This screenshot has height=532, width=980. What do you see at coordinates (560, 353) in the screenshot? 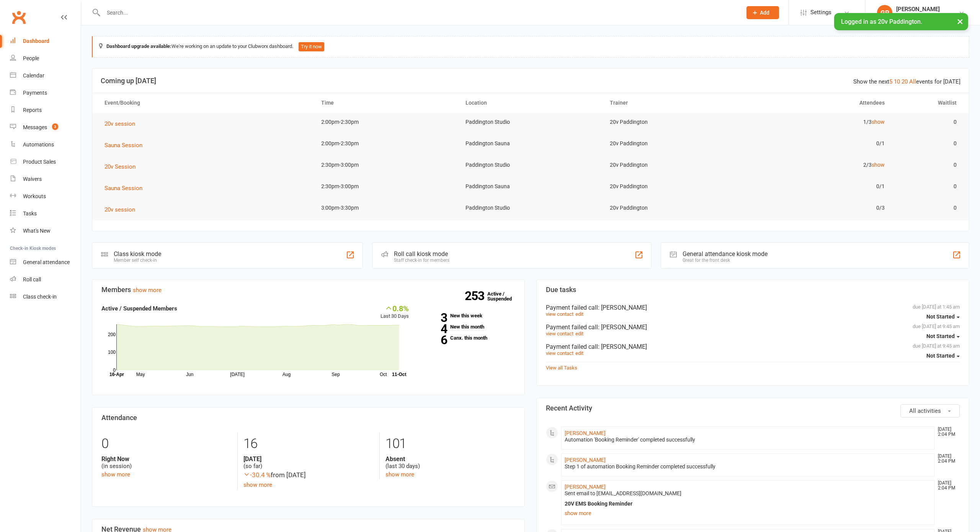
I see `a: view contact` at bounding box center [560, 353].